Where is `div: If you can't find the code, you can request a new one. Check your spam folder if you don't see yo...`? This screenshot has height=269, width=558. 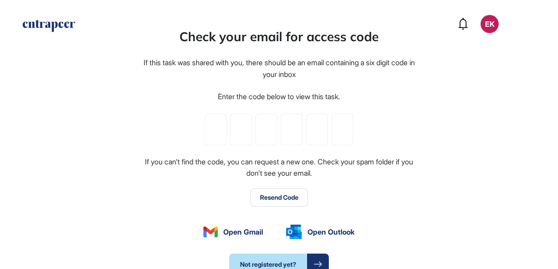
div: If you can't find the code, you can request a new one. Check your spam folder if you don't see yo... is located at coordinates (279, 167).